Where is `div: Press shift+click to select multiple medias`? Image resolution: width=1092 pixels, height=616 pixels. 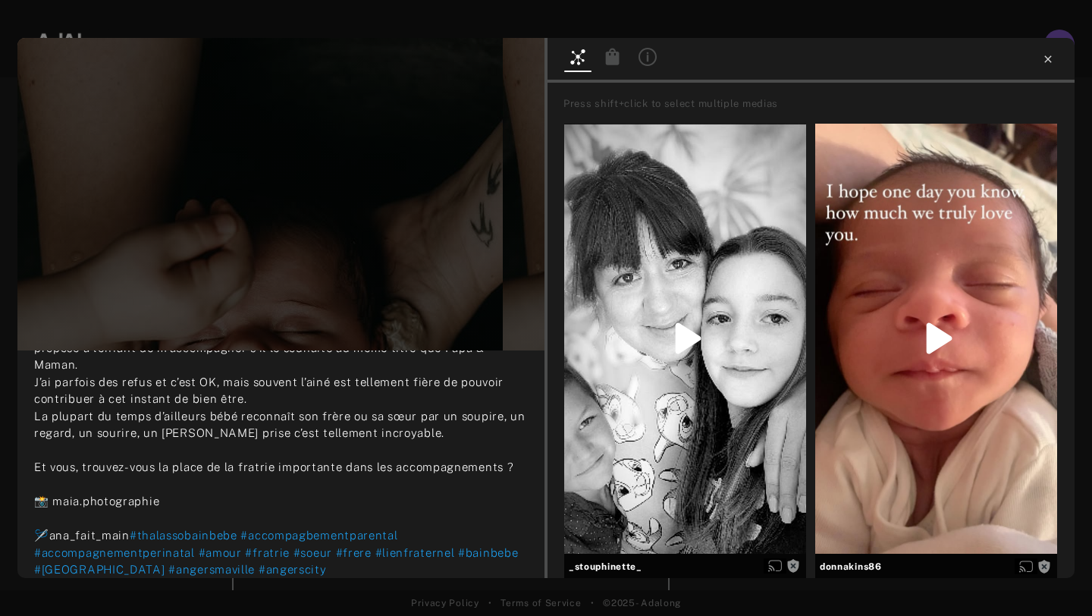
div: Press shift+click to select multiple medias is located at coordinates (816, 104).